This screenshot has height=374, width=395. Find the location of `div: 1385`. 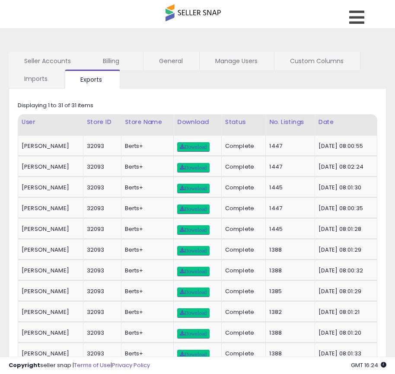

div: 1385 is located at coordinates (288, 291).